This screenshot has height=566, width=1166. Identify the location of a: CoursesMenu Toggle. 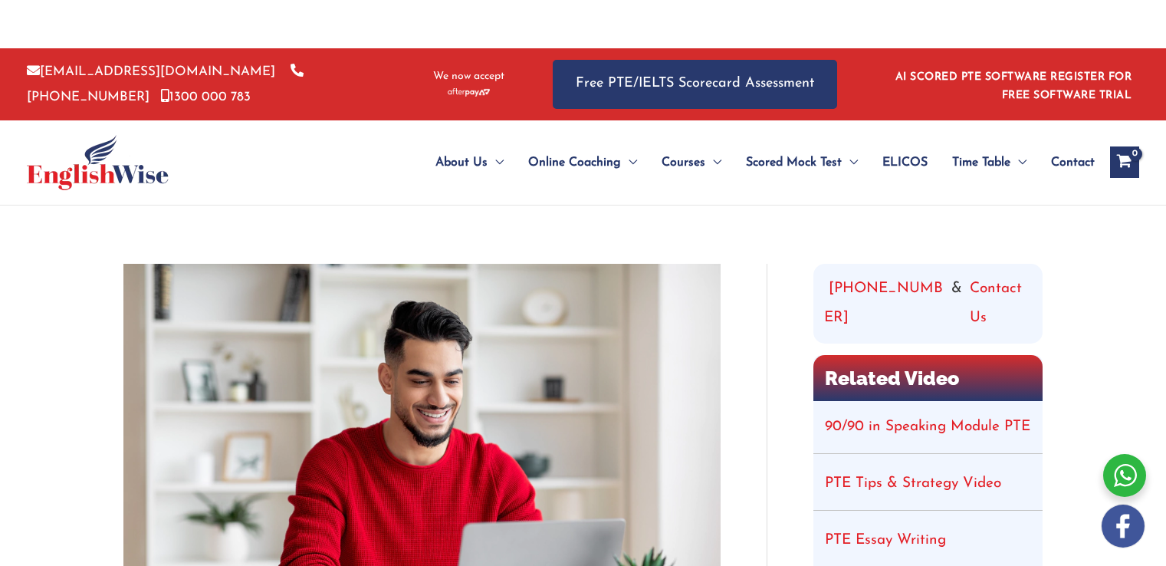
(691, 162).